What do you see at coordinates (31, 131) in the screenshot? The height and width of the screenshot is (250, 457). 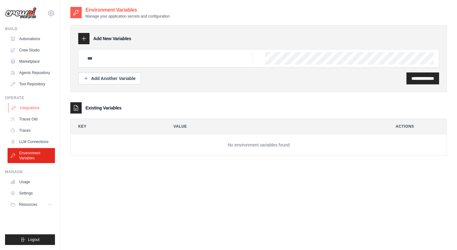 I see `a: Traces` at bounding box center [31, 131].